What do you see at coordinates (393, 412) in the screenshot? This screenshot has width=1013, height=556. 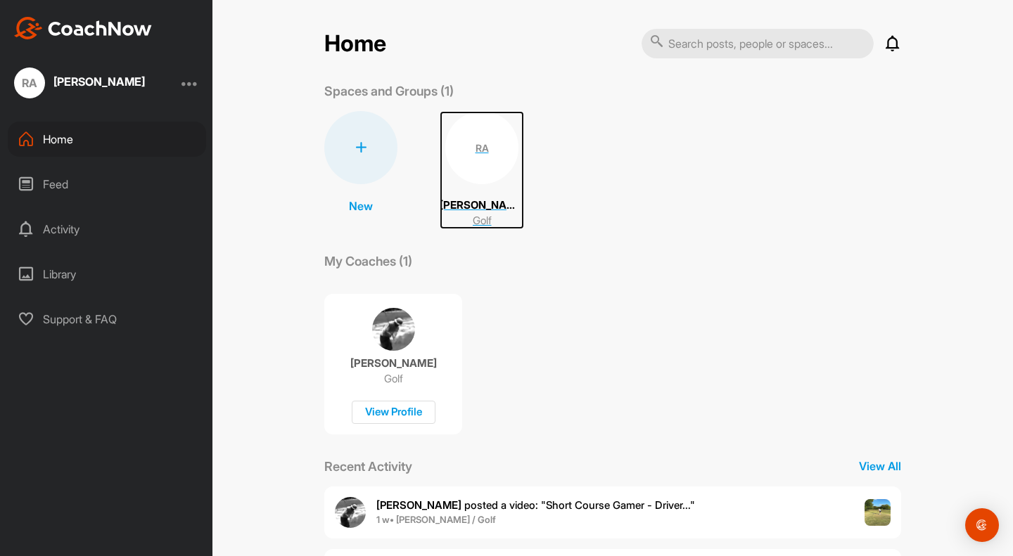 I see `div: View Profile` at bounding box center [393, 412].